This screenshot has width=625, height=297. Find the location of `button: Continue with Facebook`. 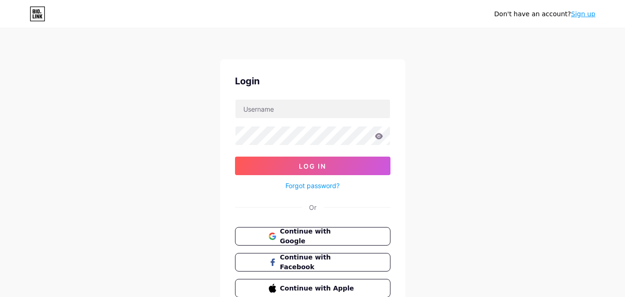

button: Continue with Facebook is located at coordinates (313, 262).